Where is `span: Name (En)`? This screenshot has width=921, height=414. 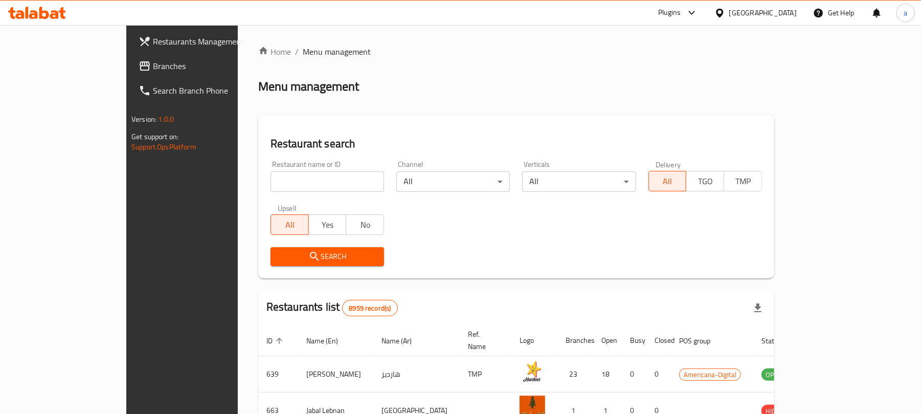 span: Name (En) is located at coordinates (329, 341).